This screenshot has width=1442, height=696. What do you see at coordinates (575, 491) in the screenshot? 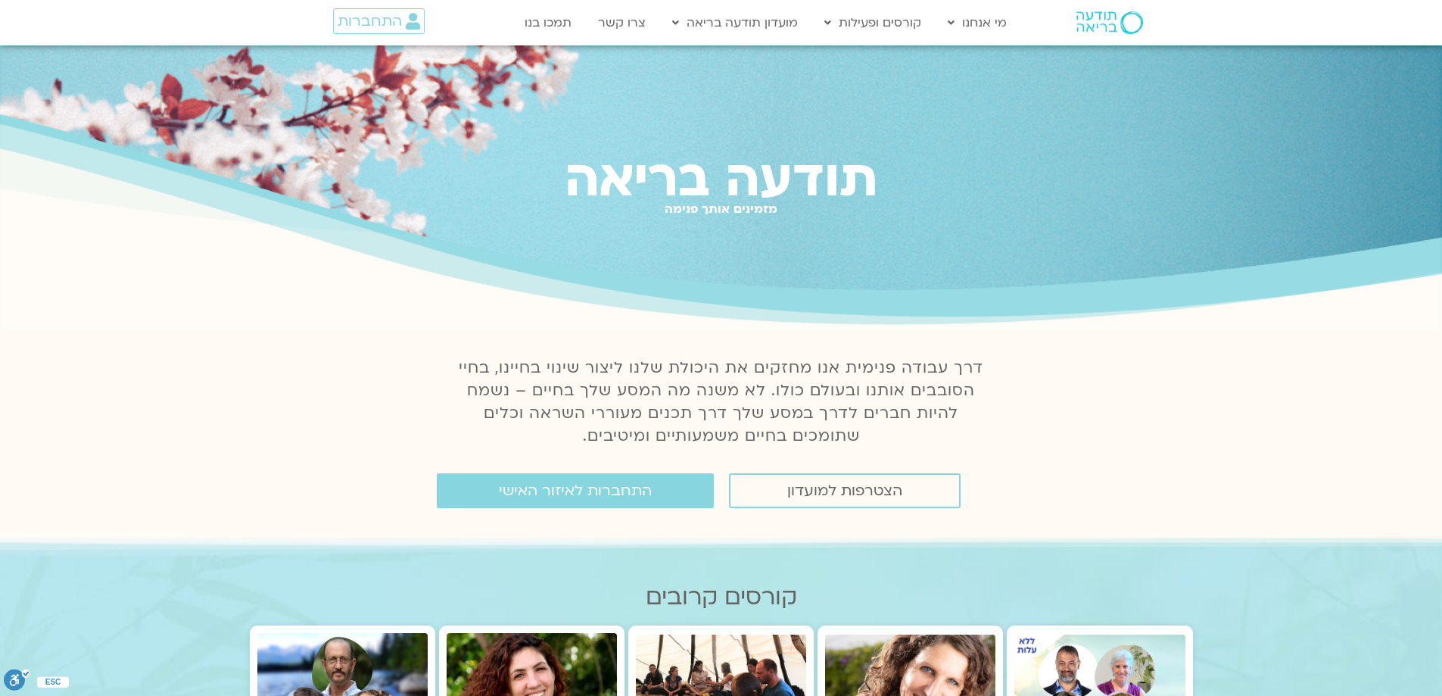
I see `a: התחברות לאיזור האישי` at bounding box center [575, 491].